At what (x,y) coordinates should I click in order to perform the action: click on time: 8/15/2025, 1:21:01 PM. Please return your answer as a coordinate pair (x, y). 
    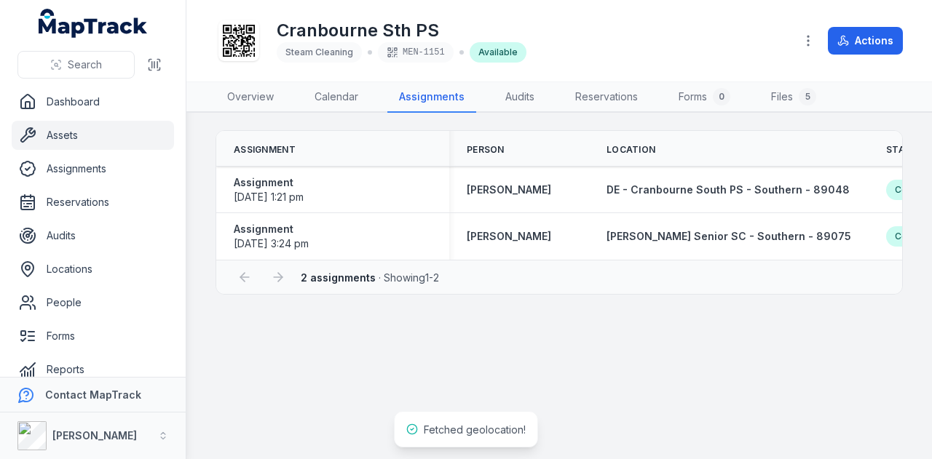
    Looking at the image, I should click on (269, 197).